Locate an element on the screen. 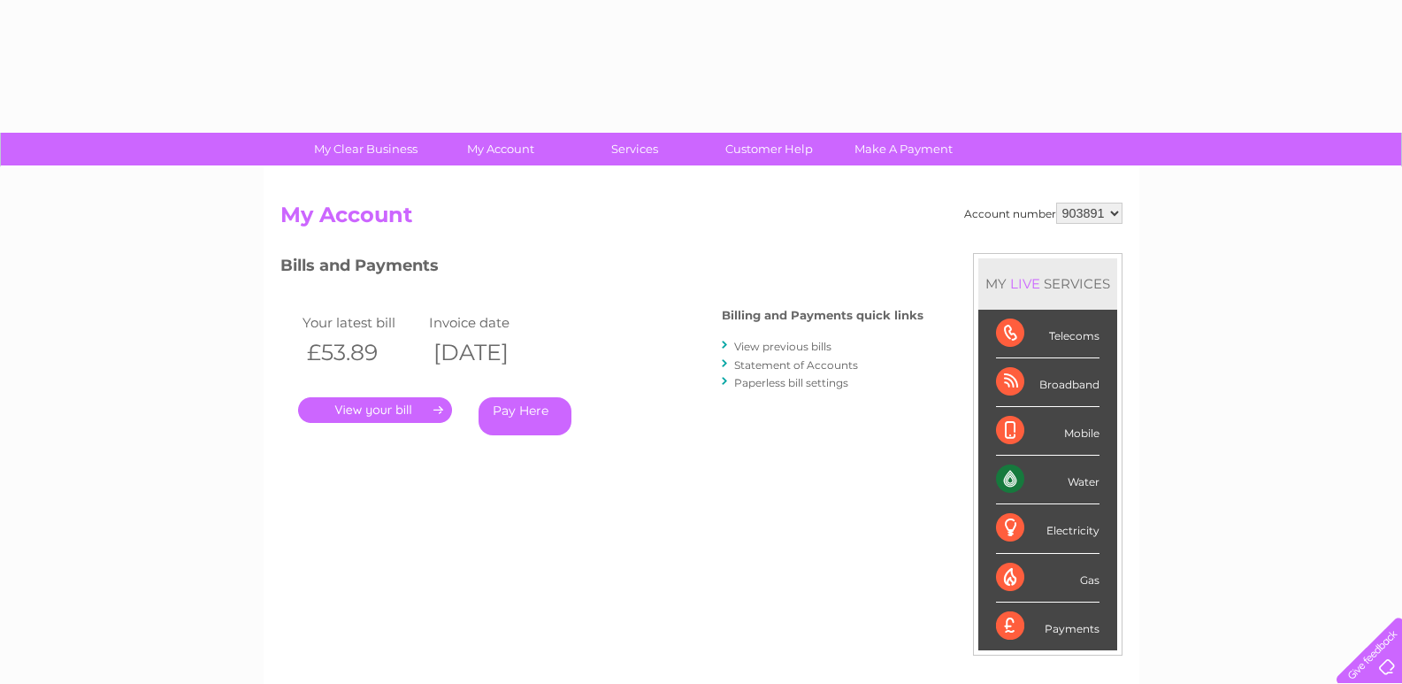  div: Broadband is located at coordinates (1048, 382).